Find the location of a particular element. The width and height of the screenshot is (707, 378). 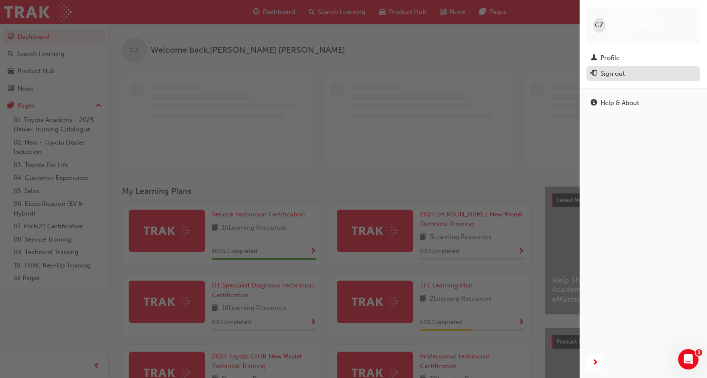

span: next-icon is located at coordinates (595, 362).